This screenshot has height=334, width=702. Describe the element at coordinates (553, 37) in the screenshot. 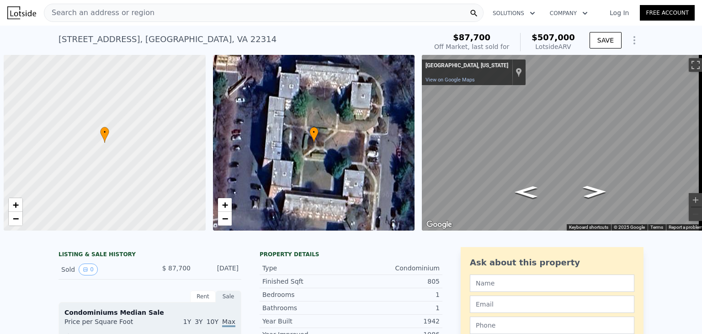

I see `span: $507,000` at that location.